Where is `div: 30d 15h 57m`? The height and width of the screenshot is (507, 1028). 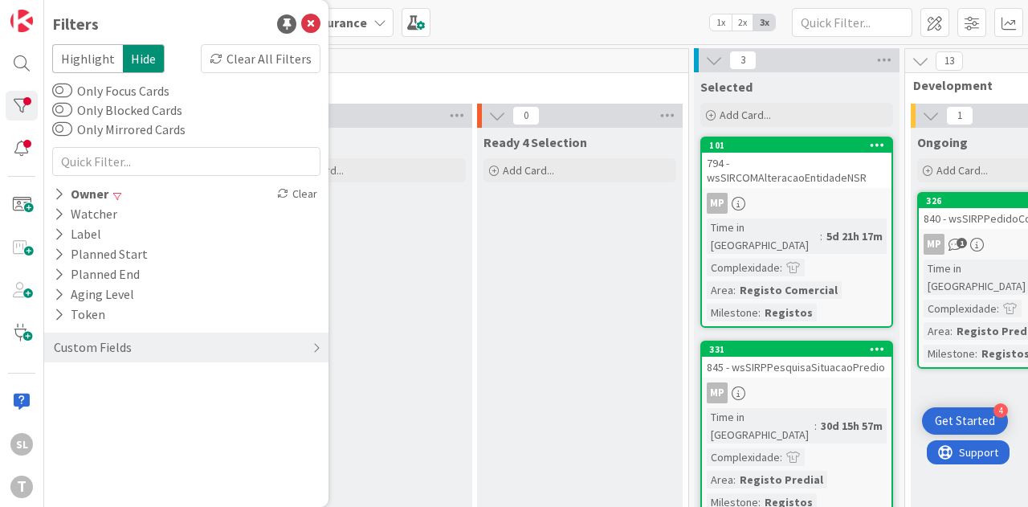 div: 30d 15h 57m is located at coordinates (851, 426).